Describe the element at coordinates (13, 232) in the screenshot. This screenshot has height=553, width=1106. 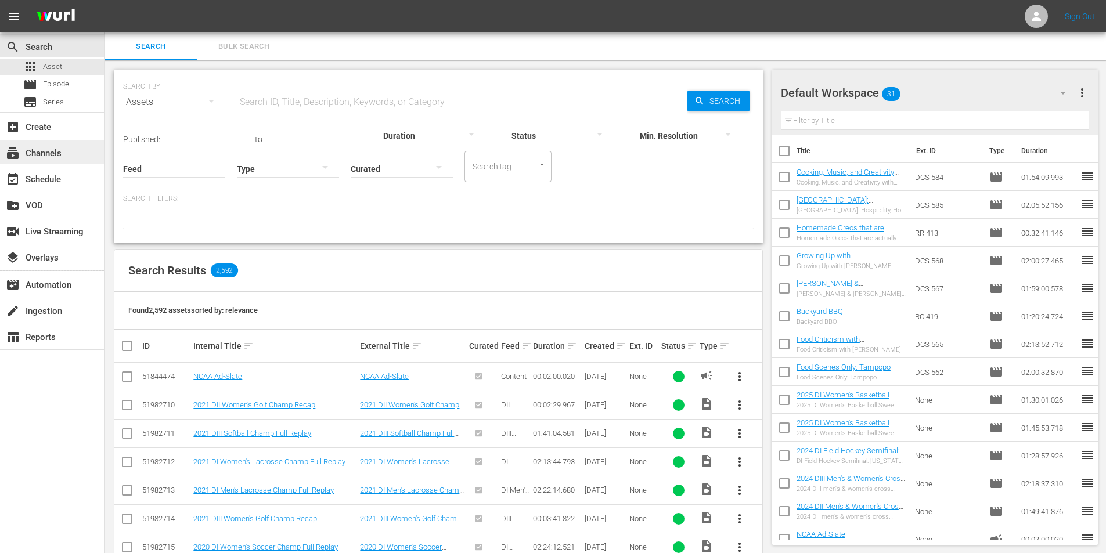
I see `span: Live Streaming` at that location.